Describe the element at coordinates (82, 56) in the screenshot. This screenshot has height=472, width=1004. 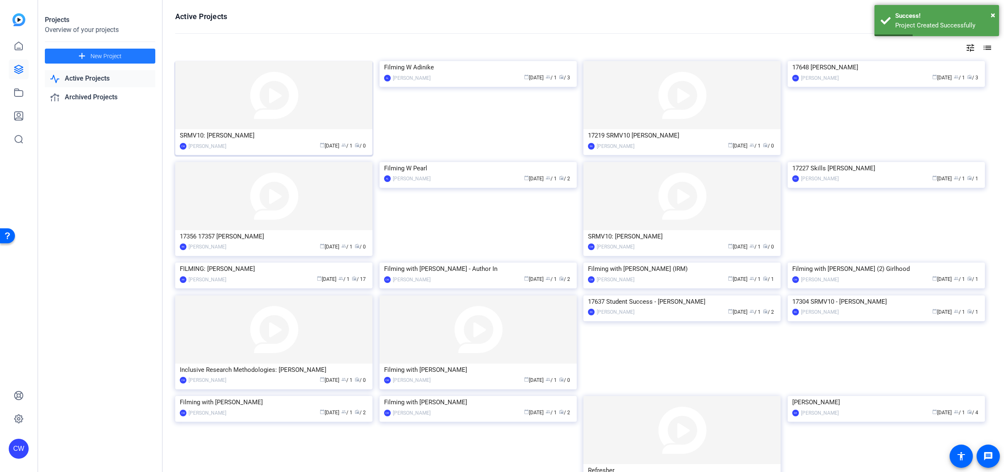
I see `mat-icon: add` at that location.